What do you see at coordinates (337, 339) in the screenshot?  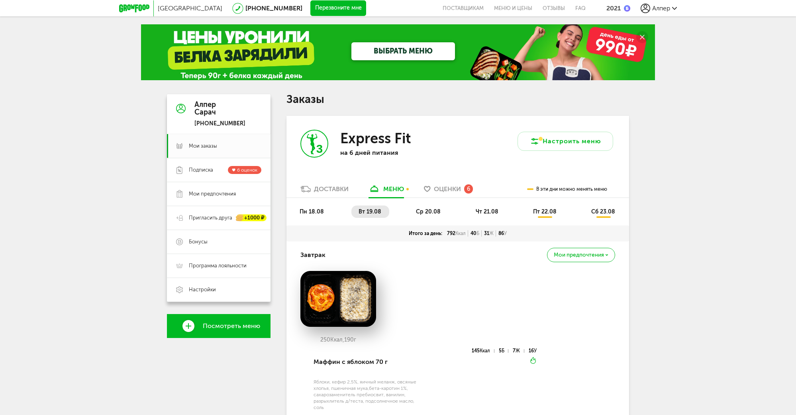 I see `span: Ккал,` at bounding box center [337, 339].